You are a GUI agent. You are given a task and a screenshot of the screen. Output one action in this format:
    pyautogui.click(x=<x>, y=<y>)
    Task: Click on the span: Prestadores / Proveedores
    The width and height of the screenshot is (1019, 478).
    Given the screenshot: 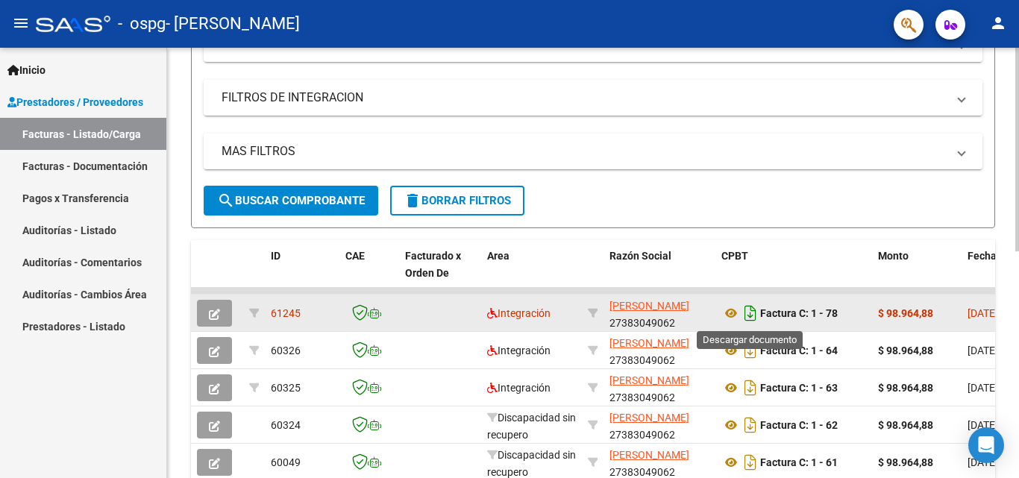 What is the action you would take?
    pyautogui.click(x=75, y=102)
    